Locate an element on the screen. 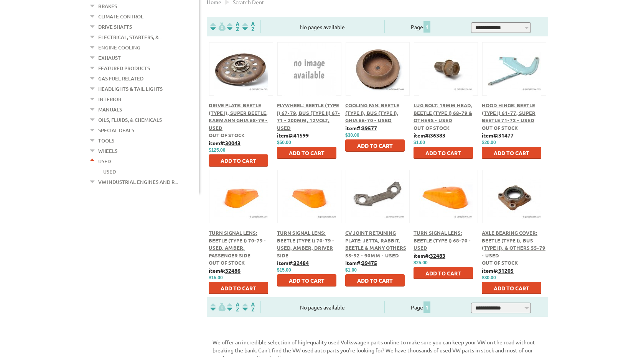  a: Turn Signal Lens: Beetle (Type I) 68-70 - Used is located at coordinates (442, 240).